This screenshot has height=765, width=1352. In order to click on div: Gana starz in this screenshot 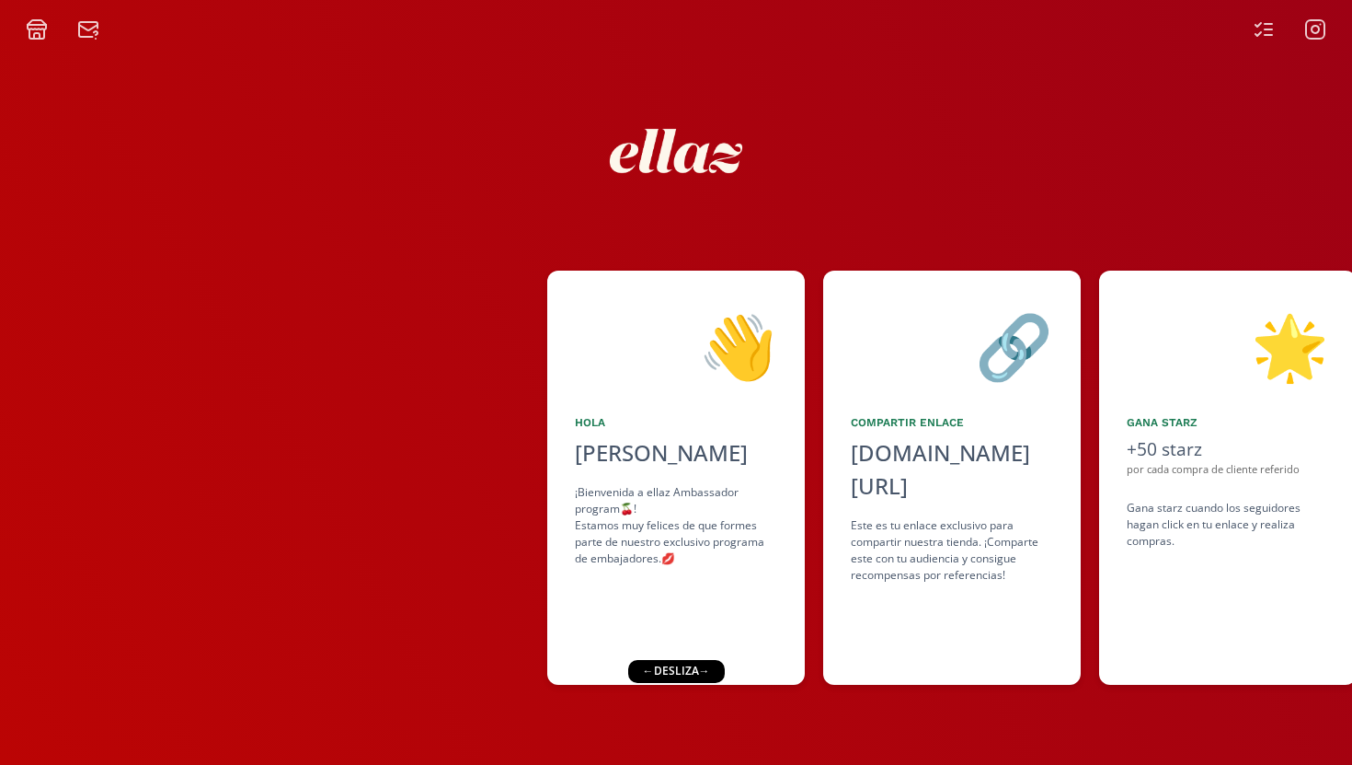, I will do `click(1228, 422)`.